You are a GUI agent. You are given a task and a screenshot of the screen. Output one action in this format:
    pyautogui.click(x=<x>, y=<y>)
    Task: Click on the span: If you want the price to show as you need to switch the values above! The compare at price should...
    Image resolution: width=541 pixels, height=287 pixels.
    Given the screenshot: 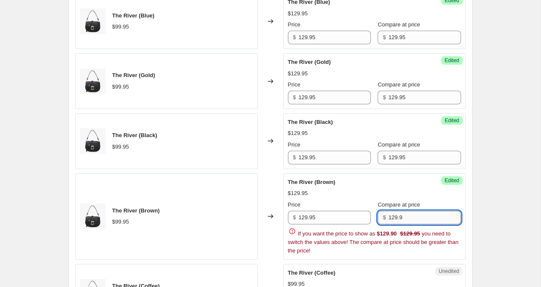 What is the action you would take?
    pyautogui.click(x=374, y=242)
    